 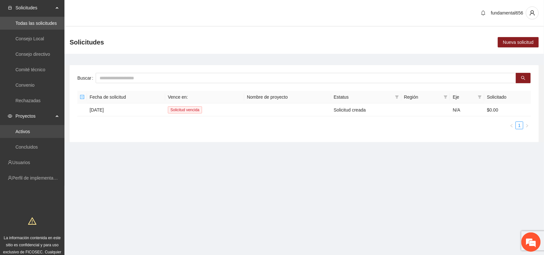 I want to click on span: user, so click(x=533, y=13).